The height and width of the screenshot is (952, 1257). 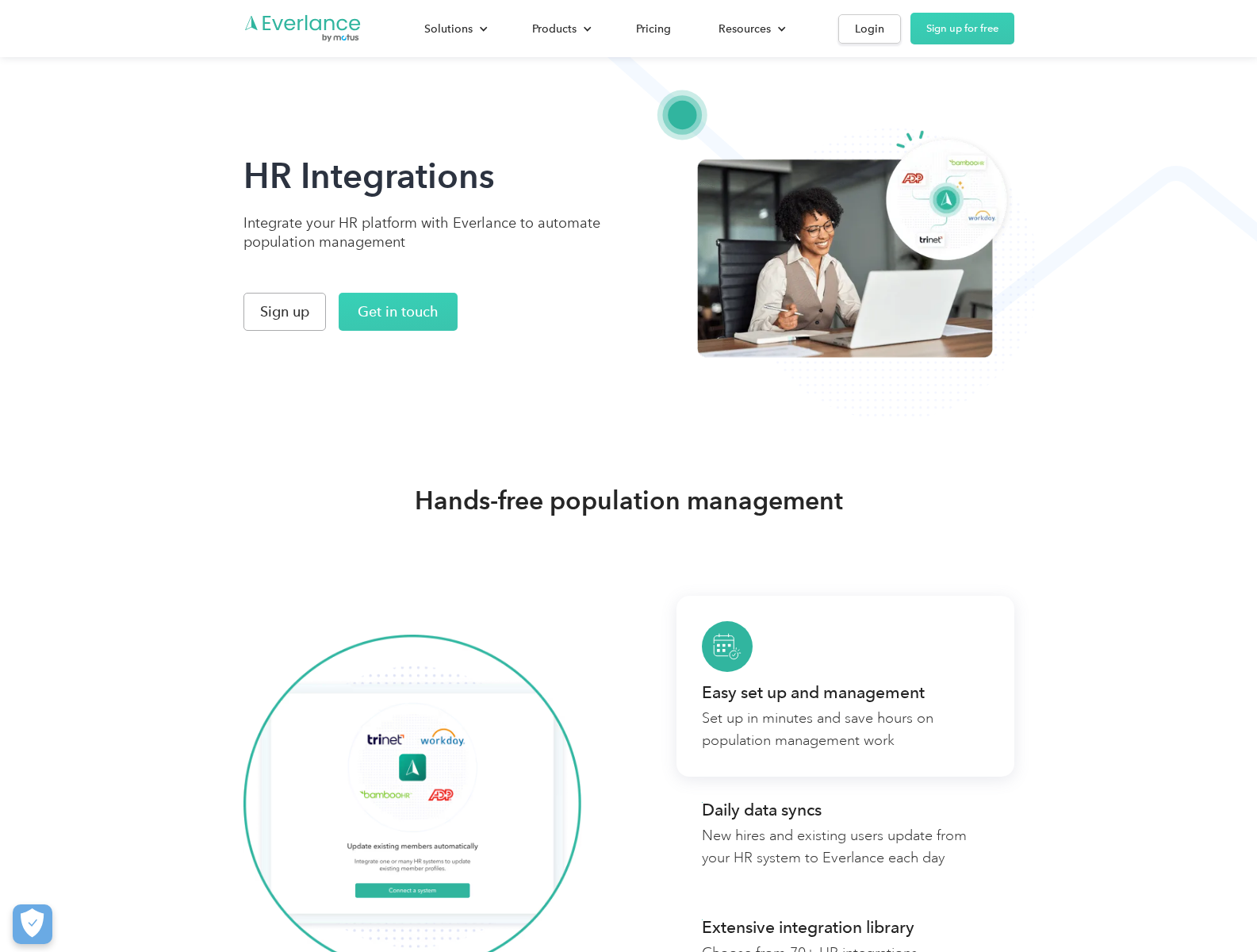 What do you see at coordinates (458, 176) in the screenshot?
I see `h1: HR Integrations` at bounding box center [458, 176].